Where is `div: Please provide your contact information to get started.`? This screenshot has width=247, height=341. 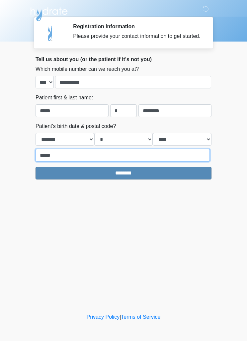 div: Please provide your contact information to get started. is located at coordinates (137, 36).